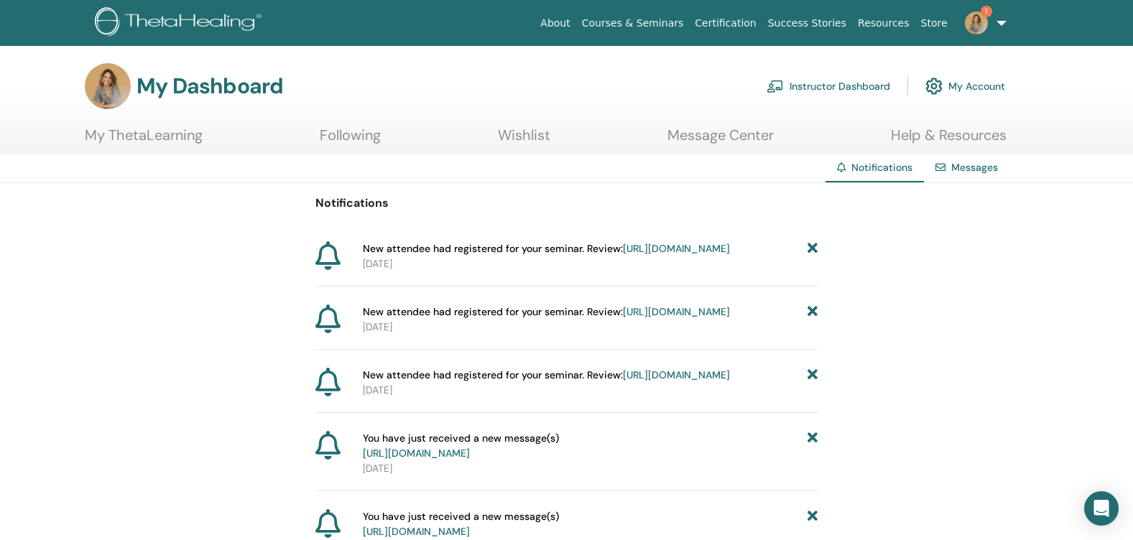 Image resolution: width=1133 pixels, height=540 pixels. What do you see at coordinates (180, 23) in the screenshot?
I see `img: logo.png` at bounding box center [180, 23].